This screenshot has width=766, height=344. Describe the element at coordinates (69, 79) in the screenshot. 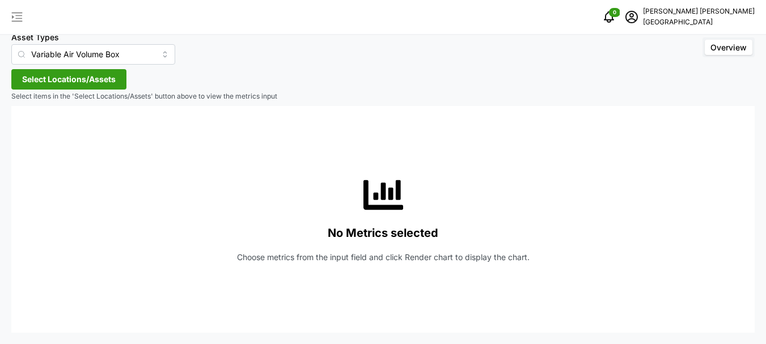

I see `button: Select Locations/Assets` at that location.